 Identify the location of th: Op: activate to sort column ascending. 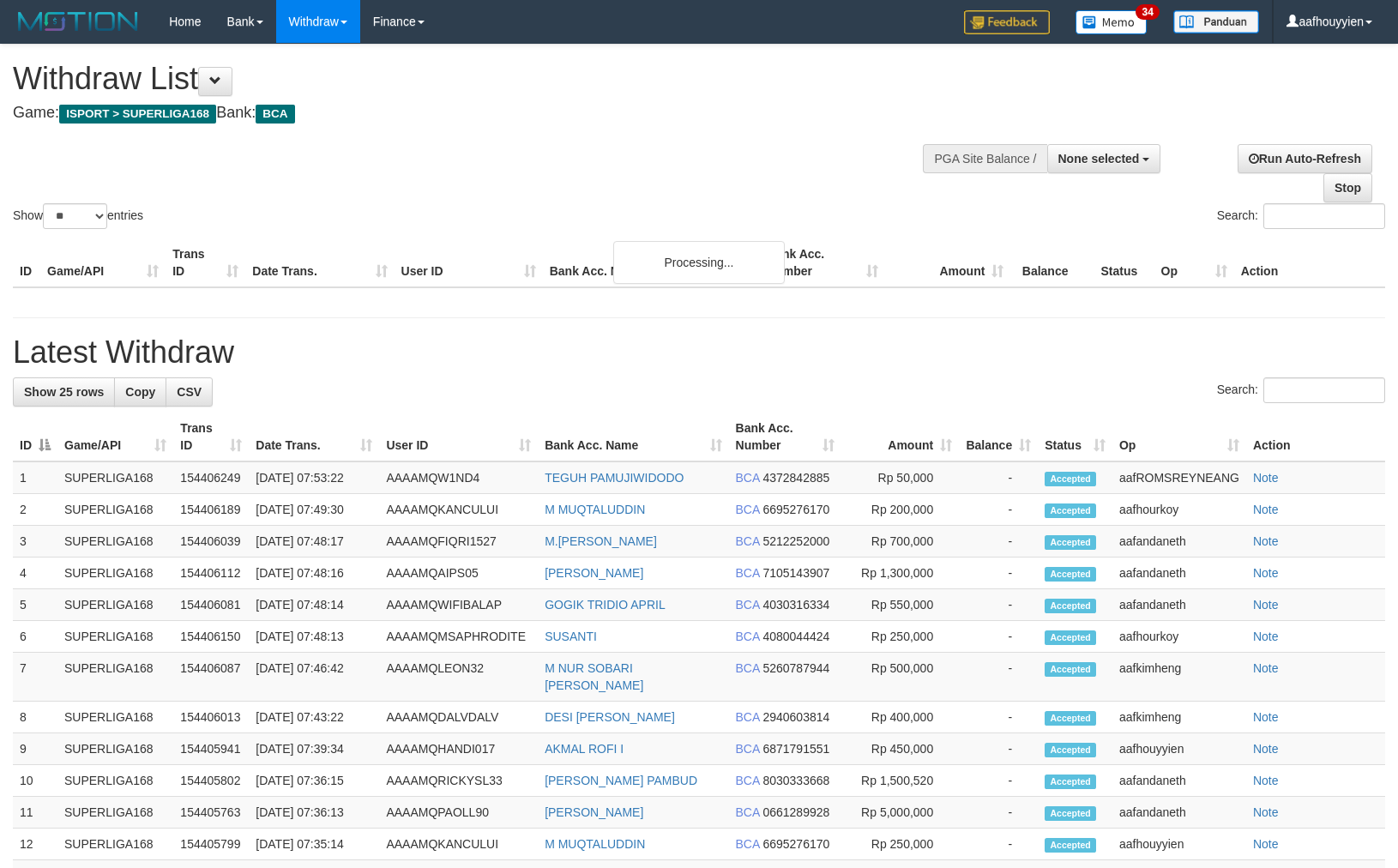
(1179, 437).